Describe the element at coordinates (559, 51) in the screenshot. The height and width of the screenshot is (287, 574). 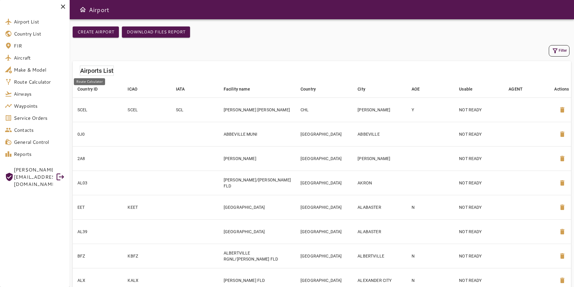
I see `button: Filter` at that location.